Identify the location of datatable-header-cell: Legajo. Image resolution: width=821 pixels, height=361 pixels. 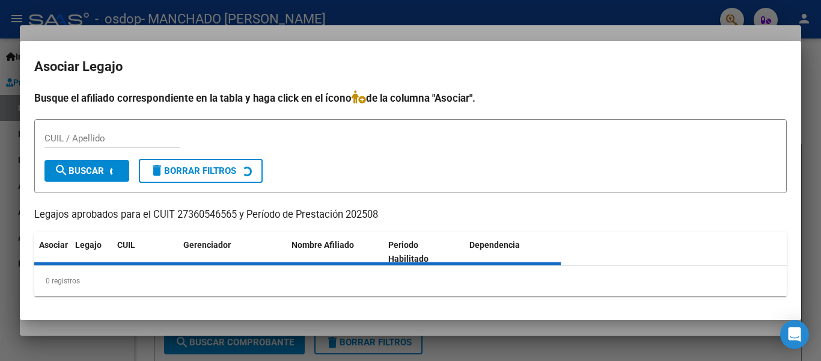
(91, 252).